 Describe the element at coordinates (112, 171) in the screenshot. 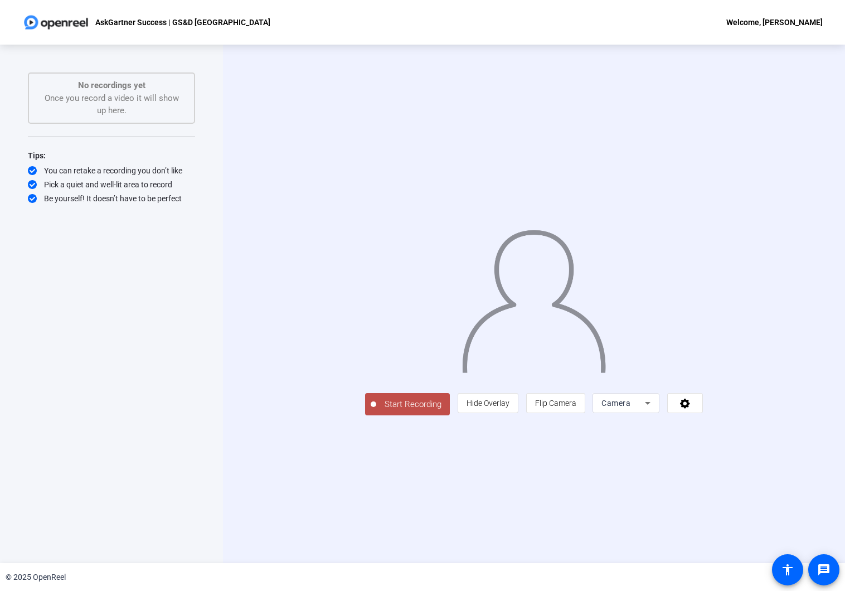

I see `div: You can retake a recording you don’t like` at that location.